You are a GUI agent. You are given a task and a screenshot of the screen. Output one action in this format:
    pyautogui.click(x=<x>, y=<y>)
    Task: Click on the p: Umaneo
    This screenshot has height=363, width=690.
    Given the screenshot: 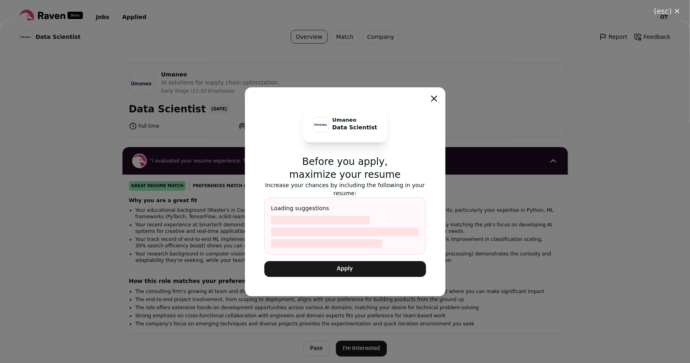 What is the action you would take?
    pyautogui.click(x=354, y=120)
    